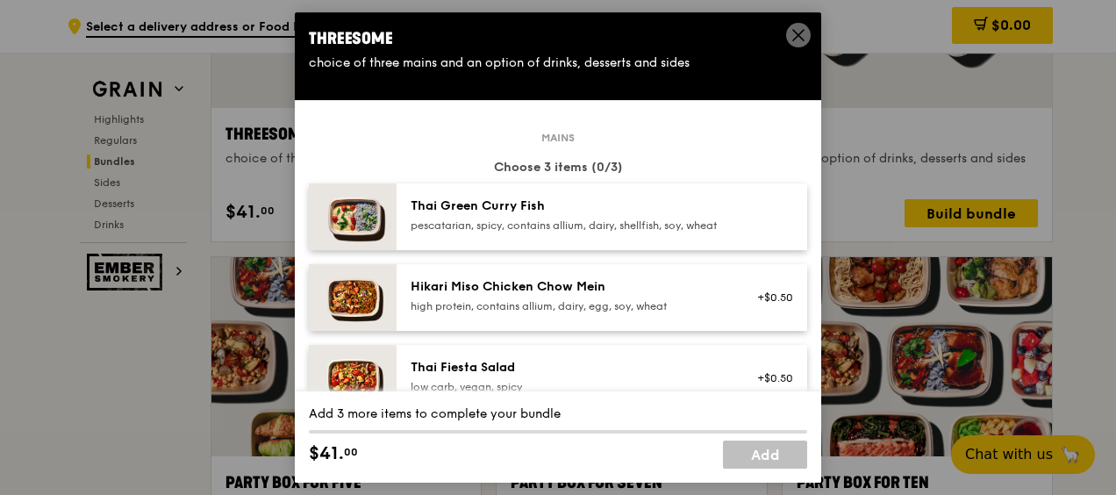 The image size is (1116, 495). Describe the element at coordinates (353, 298) in the screenshot. I see `img: daily_normal_Hikari_Miso_Chicken_Chow_Mein__Horizontal_.jpg` at that location.